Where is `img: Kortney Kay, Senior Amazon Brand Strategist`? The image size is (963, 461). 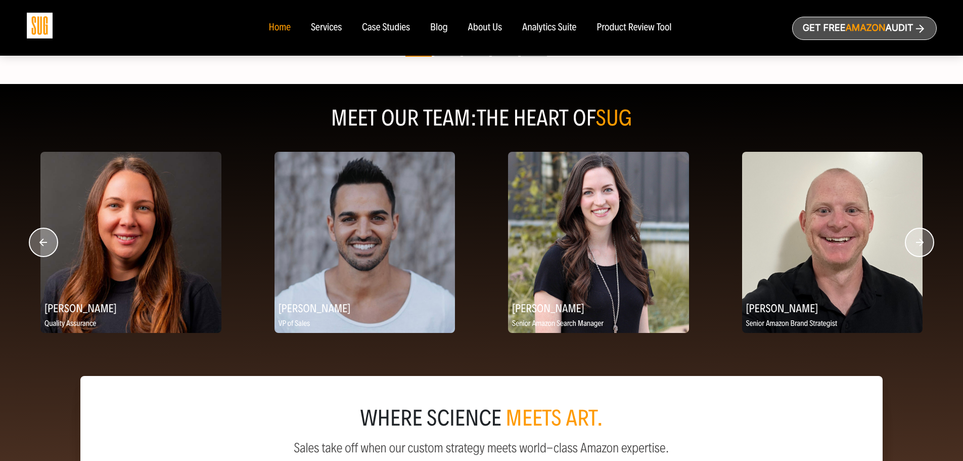 img: Kortney Kay, Senior Amazon Brand Strategist is located at coordinates (833, 242).